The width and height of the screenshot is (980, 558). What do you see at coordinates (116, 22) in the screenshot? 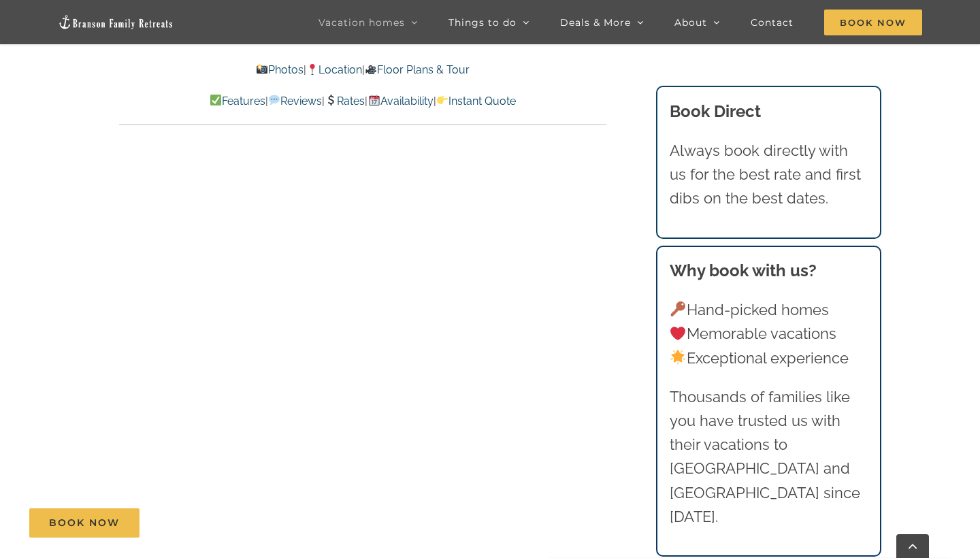
I see `img: Branson Family Retreats Logo` at bounding box center [116, 22].